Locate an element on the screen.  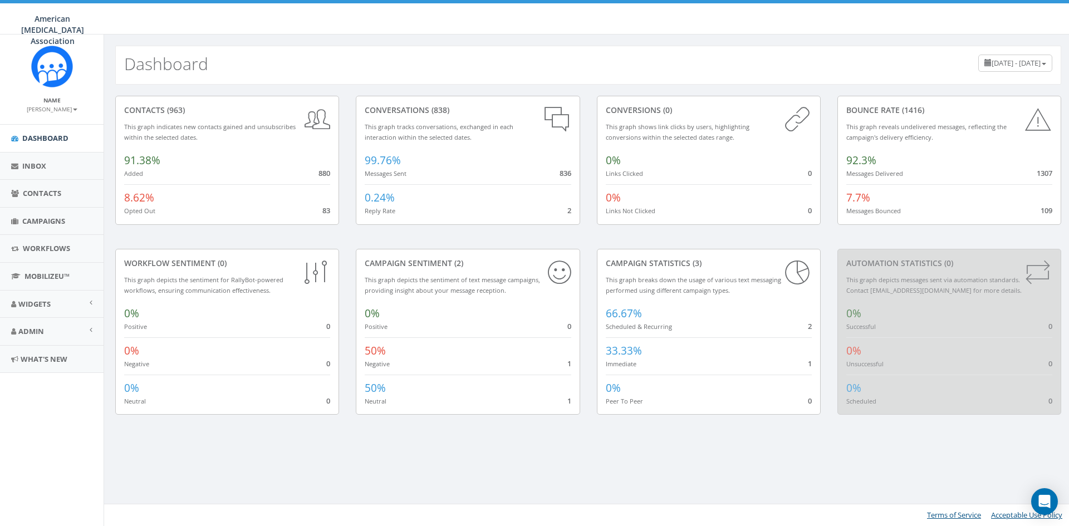
a: Acceptable Use Policy is located at coordinates (1027, 515).